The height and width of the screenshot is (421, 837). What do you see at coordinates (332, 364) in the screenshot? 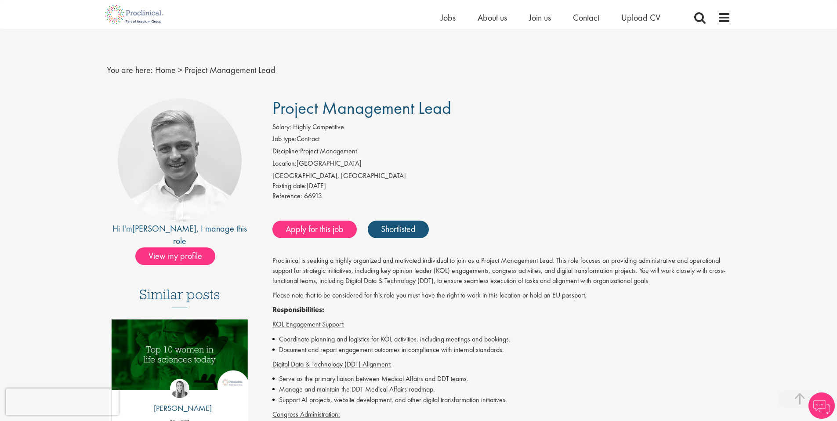
I see `span: Digital Data & Technology (DDT) Alignment:` at bounding box center [332, 364].